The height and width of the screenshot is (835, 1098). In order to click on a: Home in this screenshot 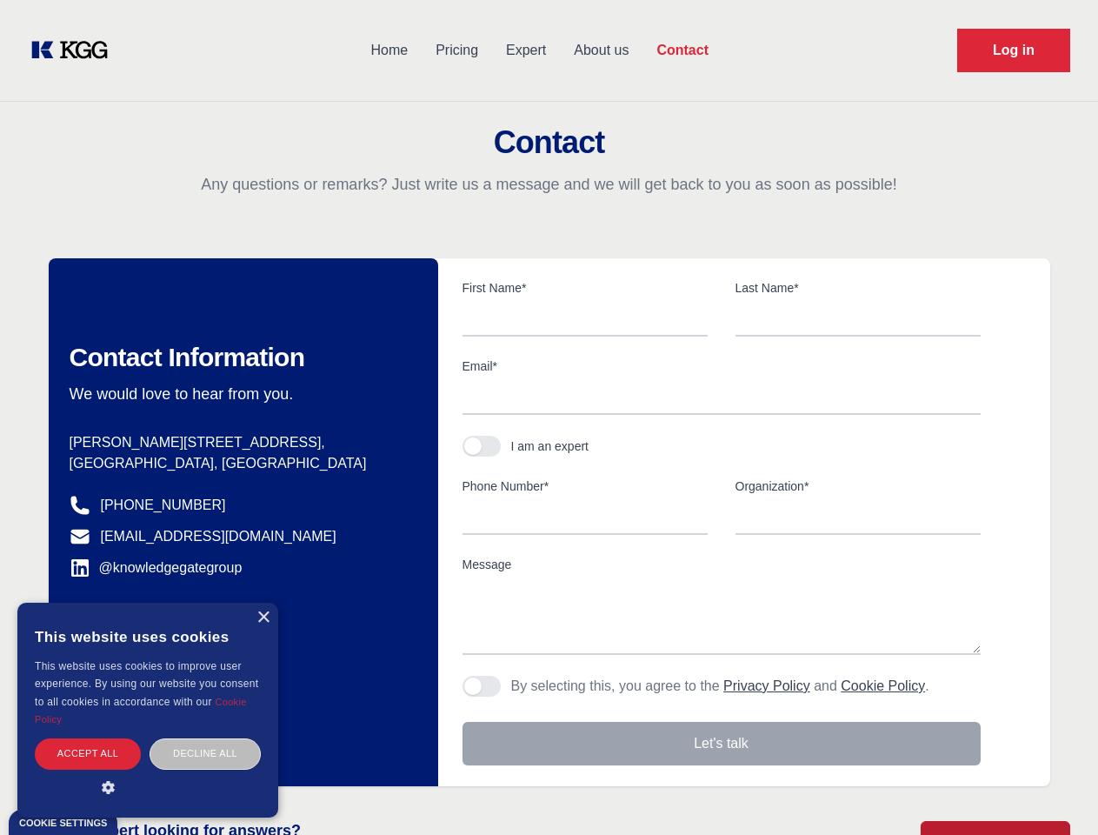, I will do `click(389, 50)`.